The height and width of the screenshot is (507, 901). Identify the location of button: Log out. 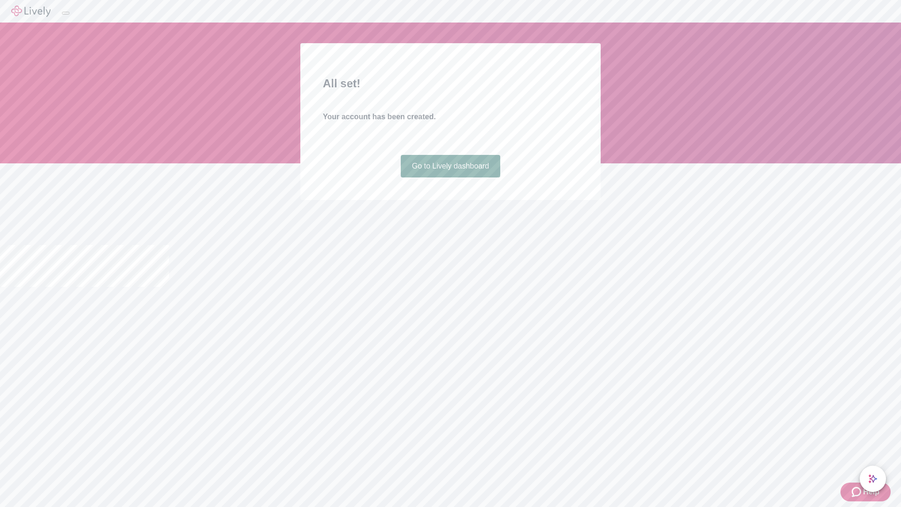
(66, 13).